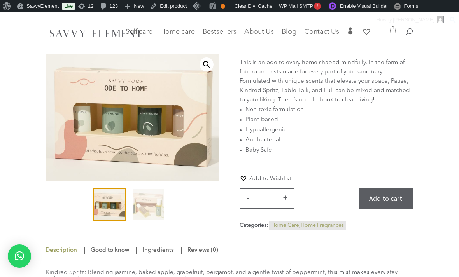 Image resolution: width=459 pixels, height=277 pixels. I want to click on a: Home Care, so click(285, 225).